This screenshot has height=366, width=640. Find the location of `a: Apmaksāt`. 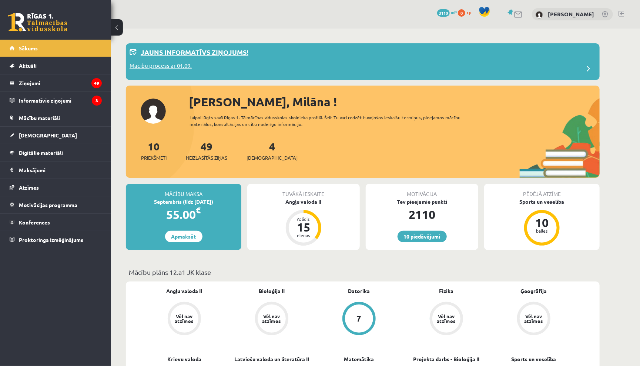

a: Apmaksāt is located at coordinates (184, 236).